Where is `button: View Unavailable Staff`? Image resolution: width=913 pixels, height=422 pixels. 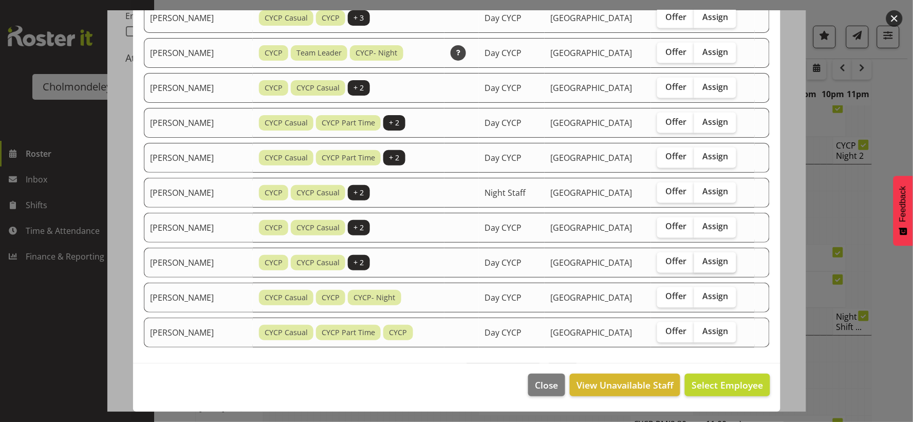 button: View Unavailable Staff is located at coordinates (625, 385).